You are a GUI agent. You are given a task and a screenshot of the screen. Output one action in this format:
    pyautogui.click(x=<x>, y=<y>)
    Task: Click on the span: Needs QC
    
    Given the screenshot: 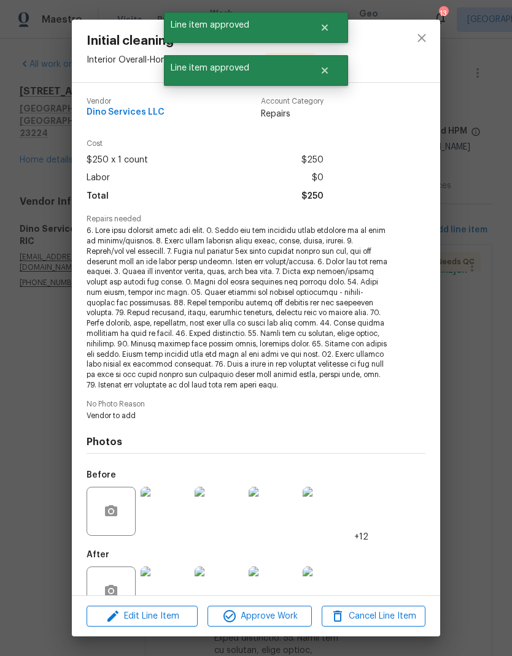 What is the action you would take?
    pyautogui.click(x=290, y=60)
    